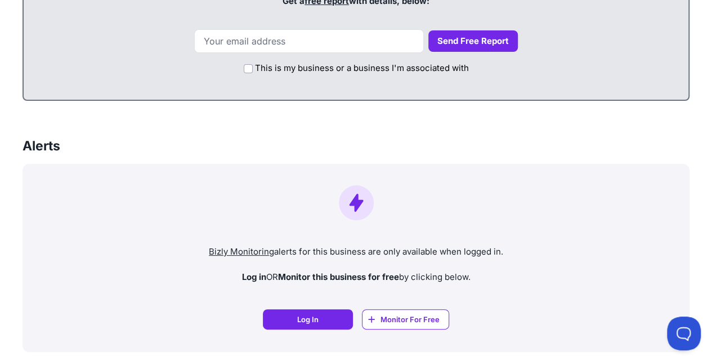 The width and height of the screenshot is (712, 356). I want to click on input: Your email address, so click(309, 41).